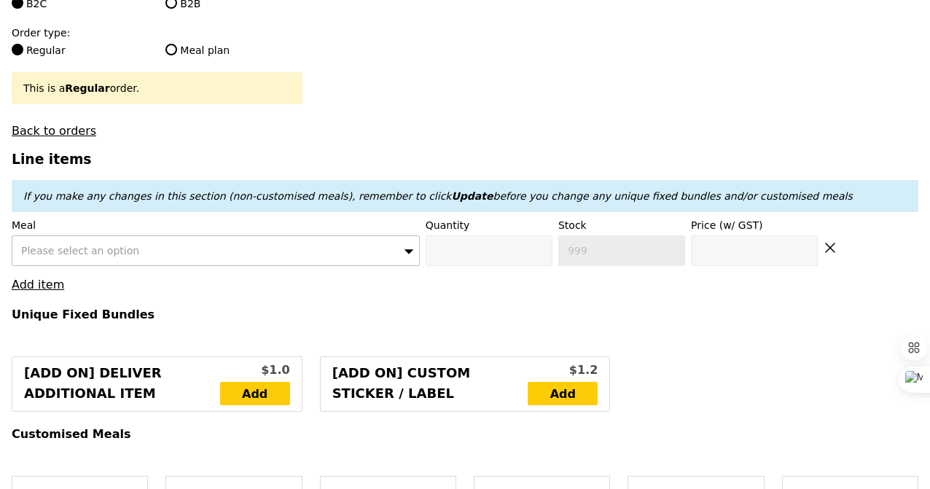 The width and height of the screenshot is (930, 489). I want to click on b: Regular, so click(87, 88).